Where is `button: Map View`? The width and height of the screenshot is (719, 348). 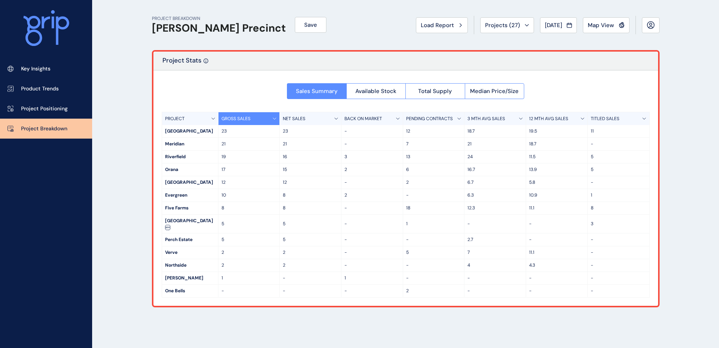 button: Map View is located at coordinates (606, 25).